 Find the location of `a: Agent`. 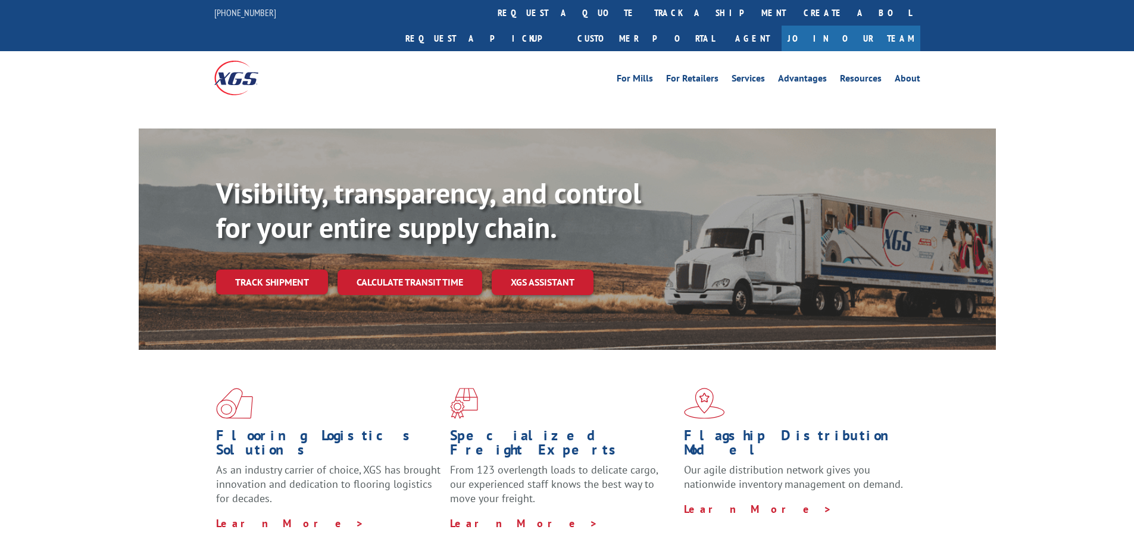

a: Agent is located at coordinates (752, 38).